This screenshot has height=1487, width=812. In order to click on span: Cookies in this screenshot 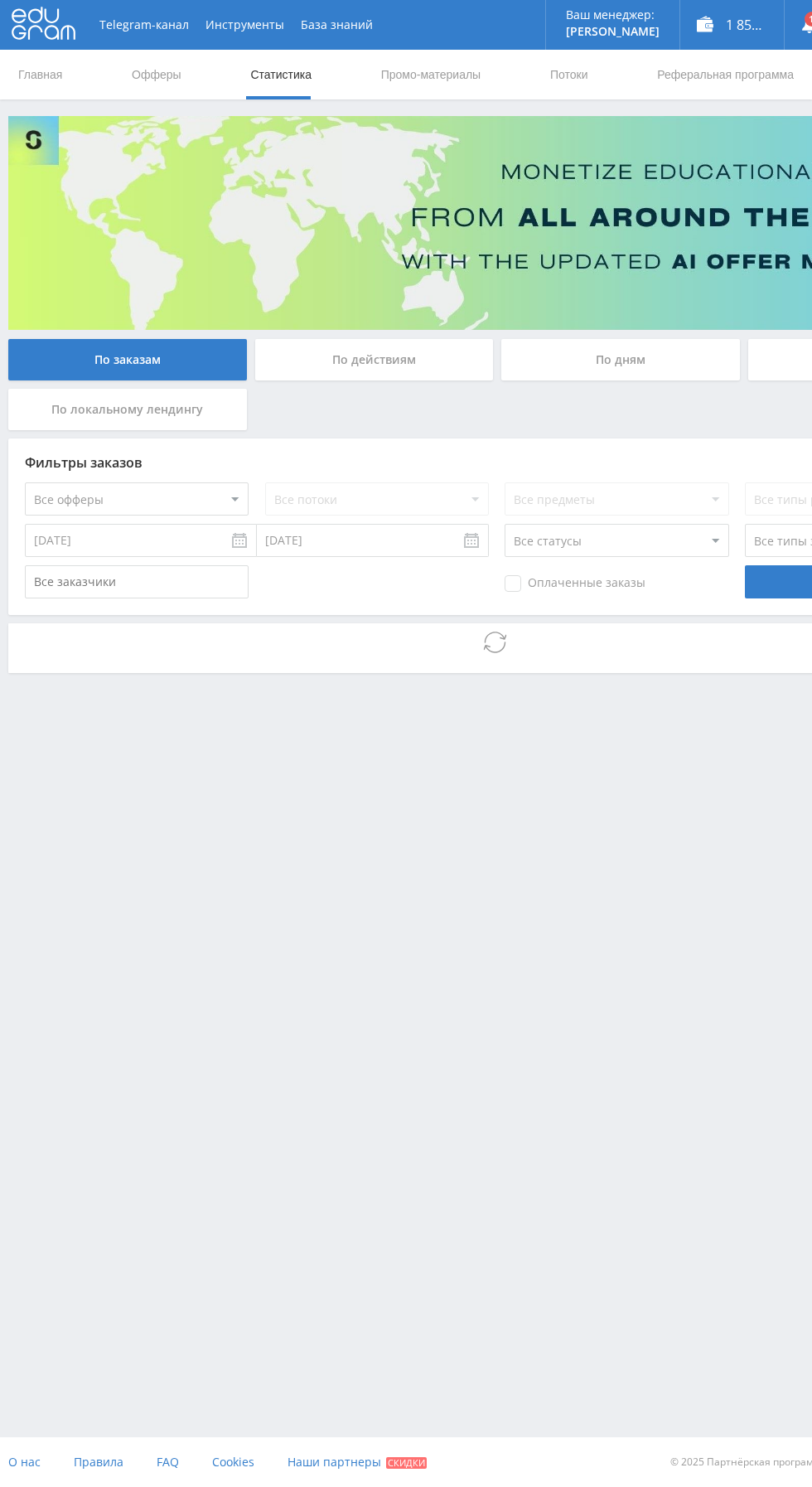, I will do `click(233, 1461)`.